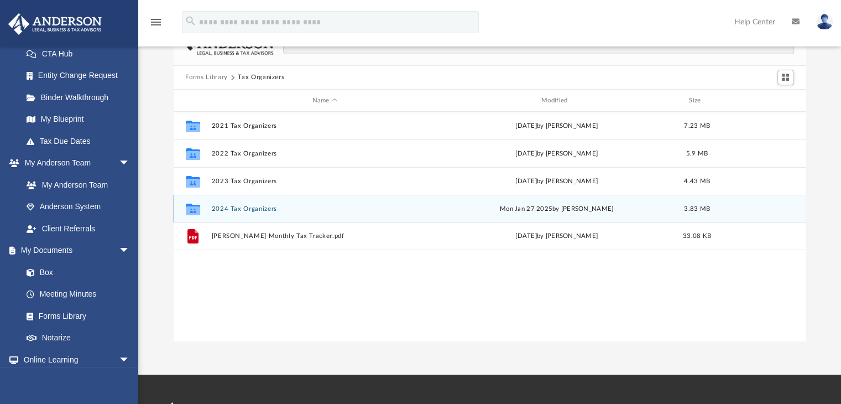 The width and height of the screenshot is (841, 404). What do you see at coordinates (697, 181) in the screenshot?
I see `span: 4.43 MB` at bounding box center [697, 181].